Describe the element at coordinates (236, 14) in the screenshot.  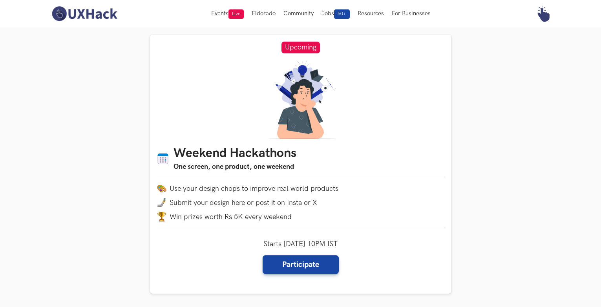
I see `span: Live` at that location.